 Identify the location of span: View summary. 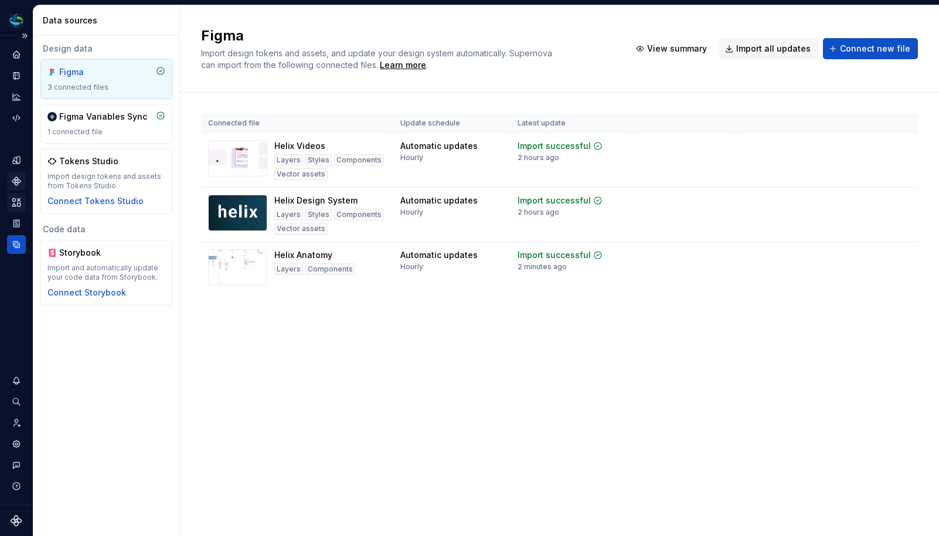
(677, 49).